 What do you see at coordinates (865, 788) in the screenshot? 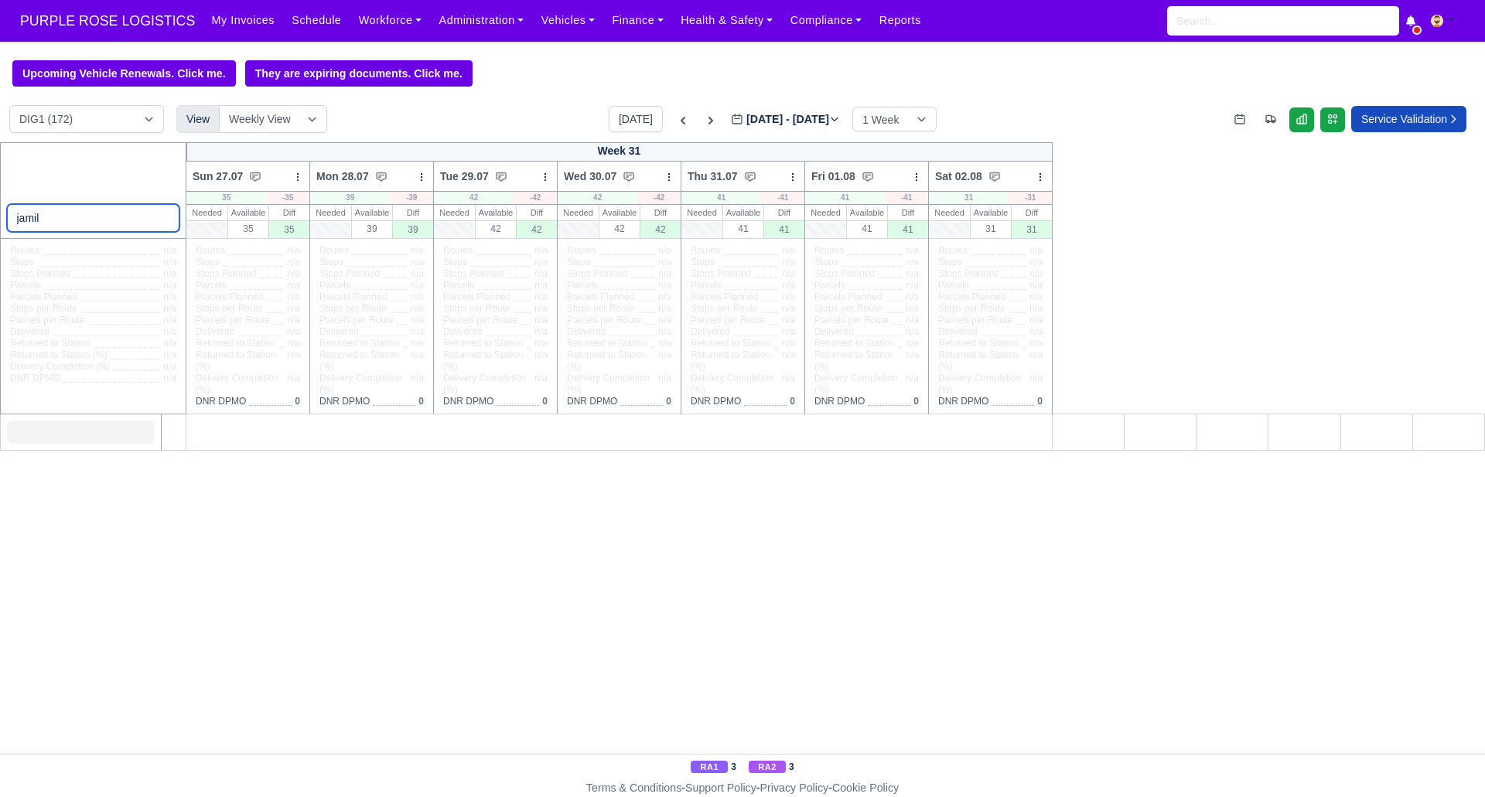
I see `a: Cookie Policy` at bounding box center [865, 788].